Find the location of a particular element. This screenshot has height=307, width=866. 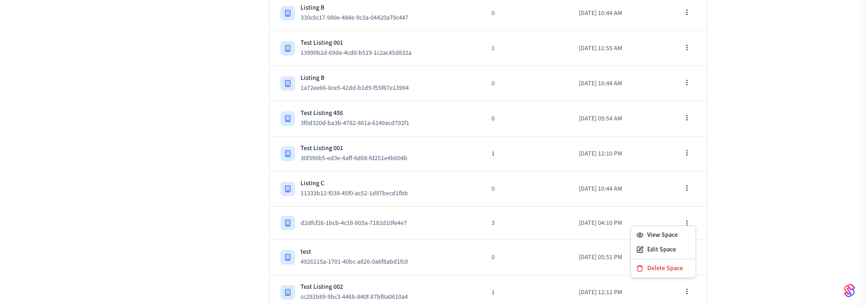

div: View Space is located at coordinates (663, 235).